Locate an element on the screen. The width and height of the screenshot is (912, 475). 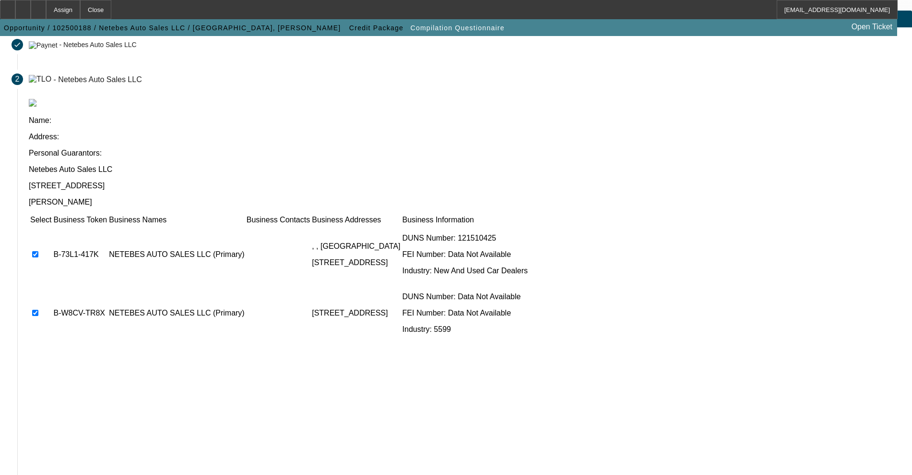
td: Select is located at coordinates (41, 220).